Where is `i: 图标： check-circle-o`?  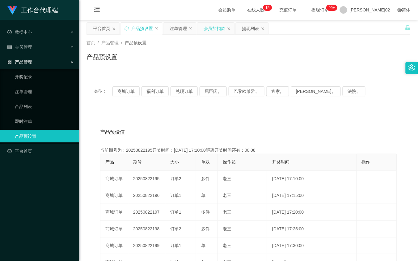
i: 图标： check-circle-o is located at coordinates (10, 32).